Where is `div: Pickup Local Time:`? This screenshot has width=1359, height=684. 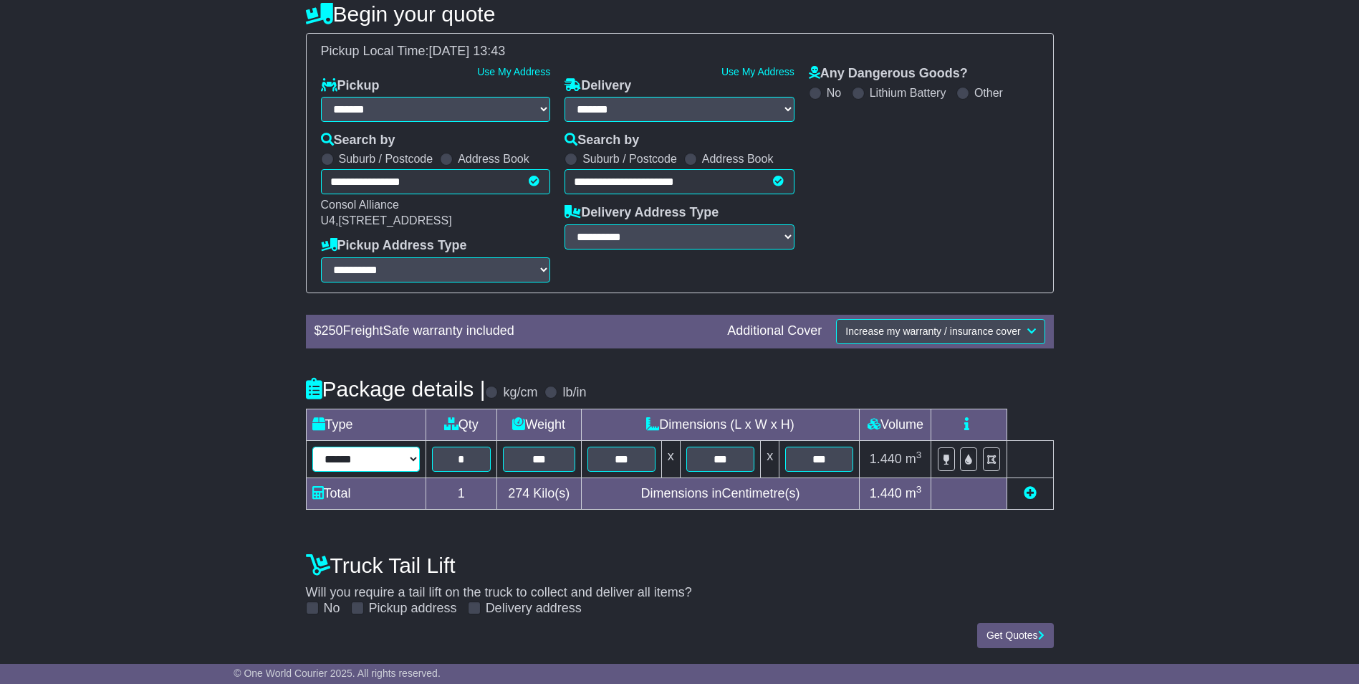 div: Pickup Local Time: is located at coordinates (680, 52).